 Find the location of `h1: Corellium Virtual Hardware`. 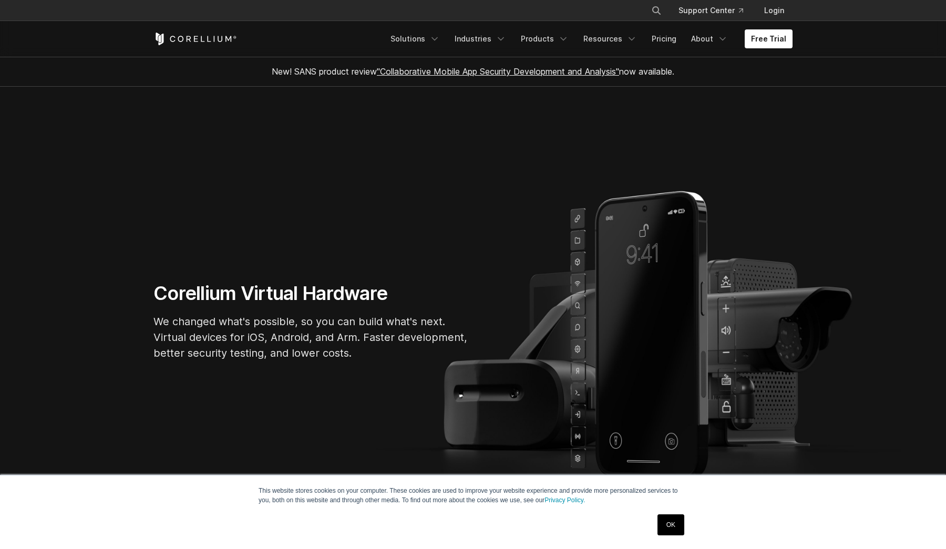

h1: Corellium Virtual Hardware is located at coordinates (311, 293).